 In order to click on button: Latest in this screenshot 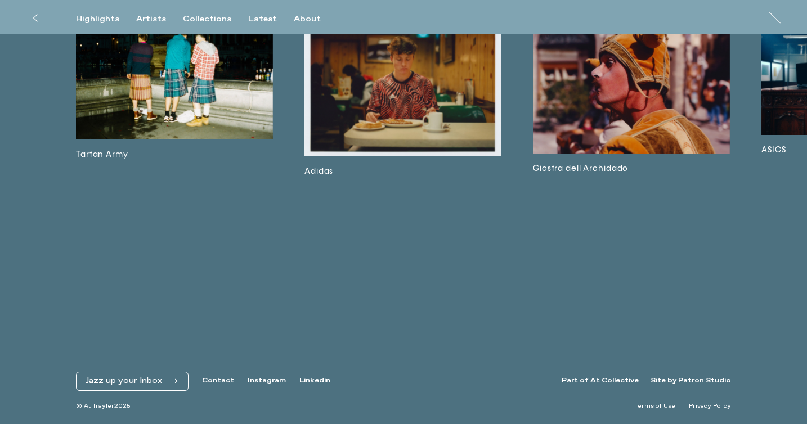, I will do `click(271, 19)`.